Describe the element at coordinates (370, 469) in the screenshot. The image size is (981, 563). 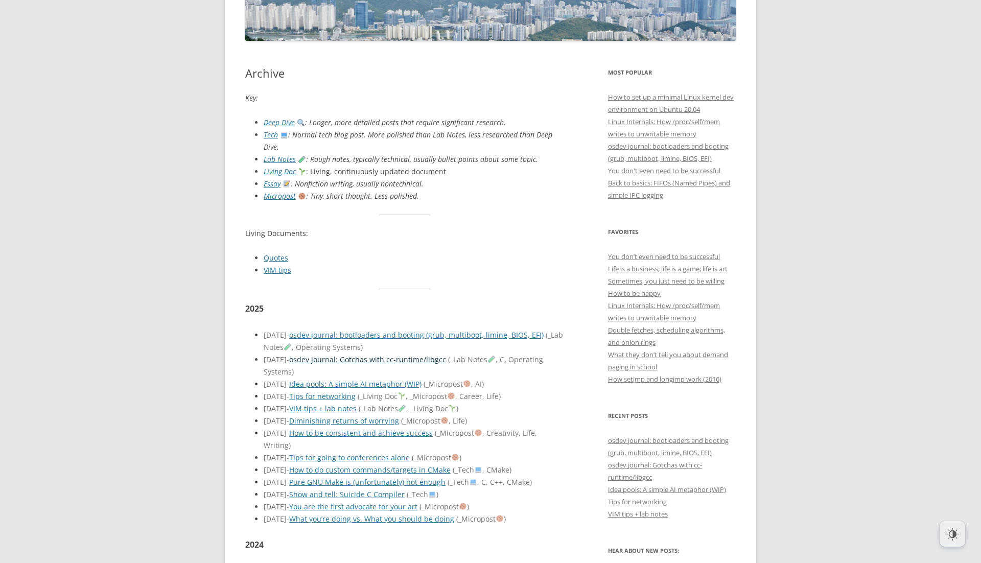
I see `a: How to do custom commands/targets in CMake` at that location.